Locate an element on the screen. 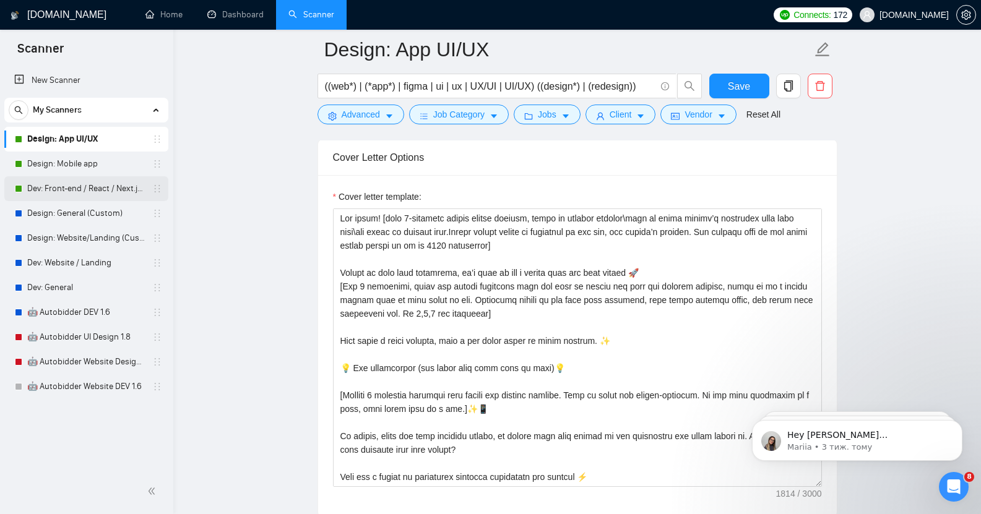 Image resolution: width=981 pixels, height=514 pixels. a: setting is located at coordinates (966, 15).